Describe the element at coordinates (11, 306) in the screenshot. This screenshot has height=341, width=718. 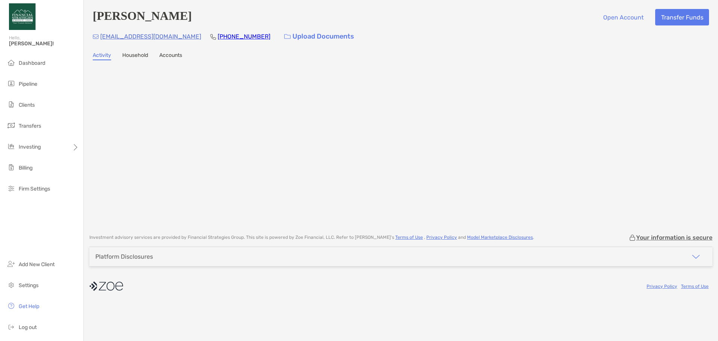
I see `img: get-help icon` at that location.